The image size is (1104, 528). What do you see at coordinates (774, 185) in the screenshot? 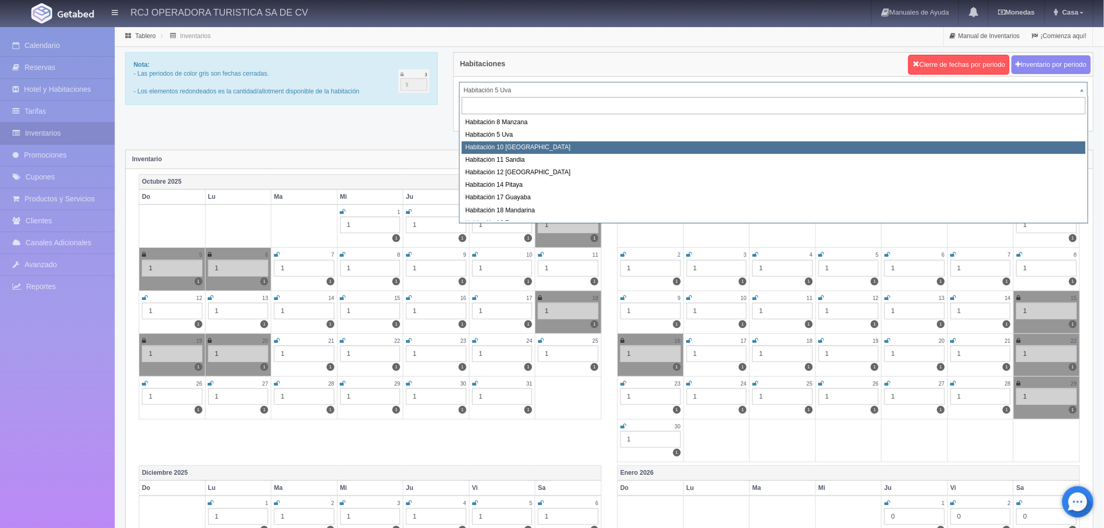
I see `div: Habitación 14 Pitaya` at bounding box center [774, 185].